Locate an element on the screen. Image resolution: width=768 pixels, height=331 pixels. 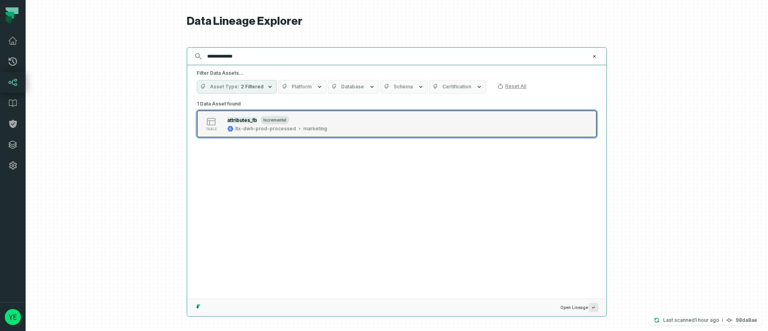
button: Database is located at coordinates (353, 87).